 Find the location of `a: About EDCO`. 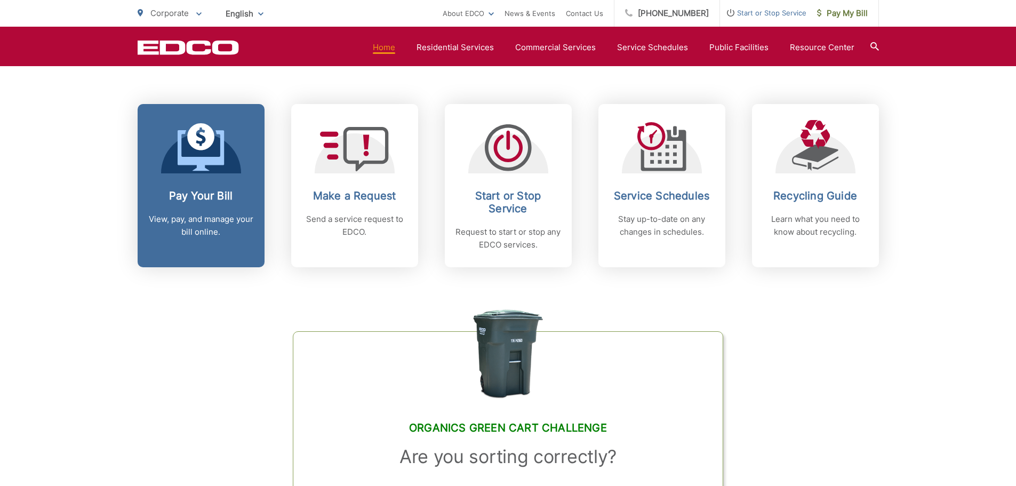

a: About EDCO is located at coordinates (468, 13).